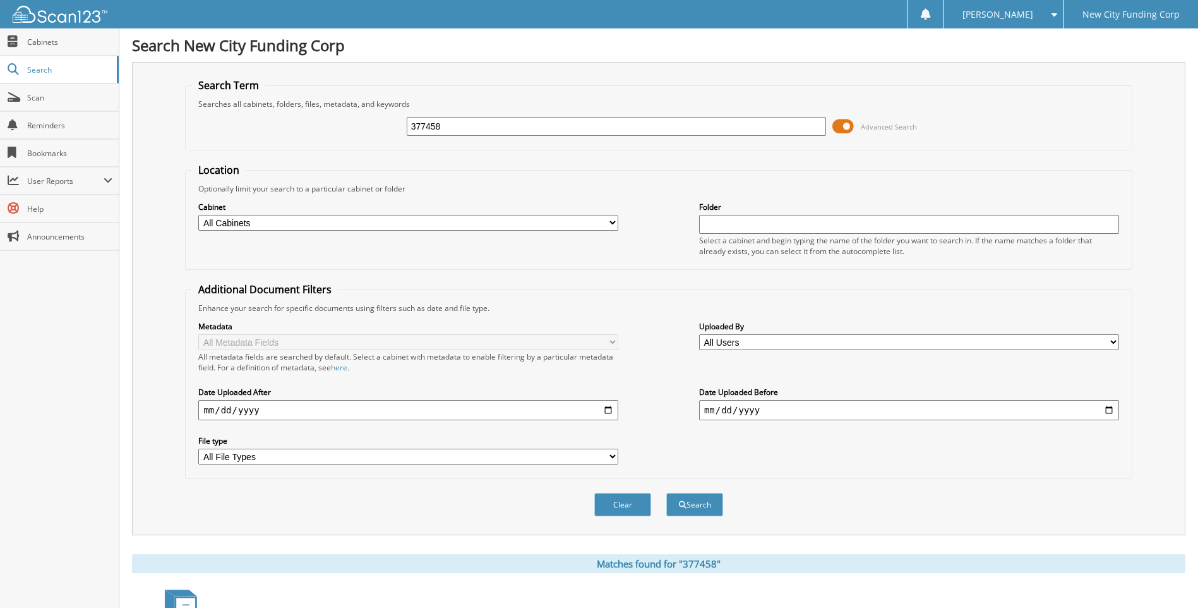 The image size is (1198, 608). Describe the element at coordinates (658, 188) in the screenshot. I see `div: Optionally limit your search to a particular cabinet or folder` at that location.